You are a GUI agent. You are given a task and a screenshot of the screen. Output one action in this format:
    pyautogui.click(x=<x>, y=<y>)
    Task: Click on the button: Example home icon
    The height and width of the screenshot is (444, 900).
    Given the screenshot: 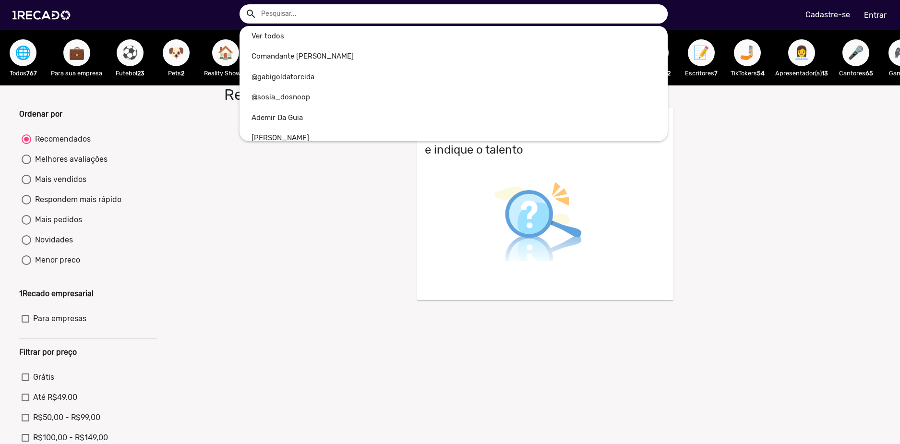 What is the action you would take?
    pyautogui.click(x=250, y=13)
    